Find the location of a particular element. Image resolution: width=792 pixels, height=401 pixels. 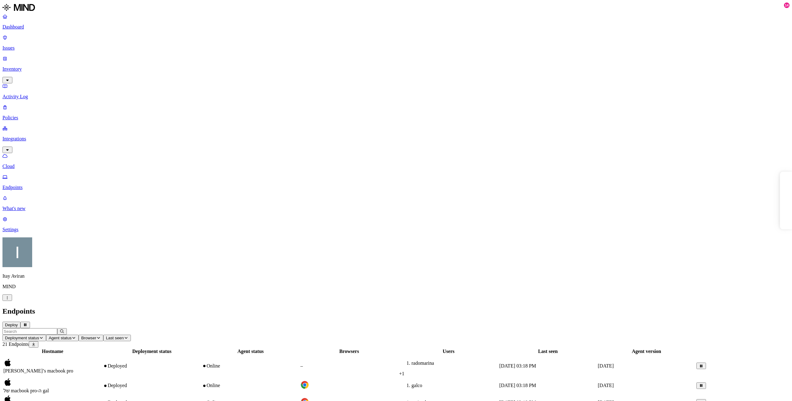

a: Settings is located at coordinates (396, 224).